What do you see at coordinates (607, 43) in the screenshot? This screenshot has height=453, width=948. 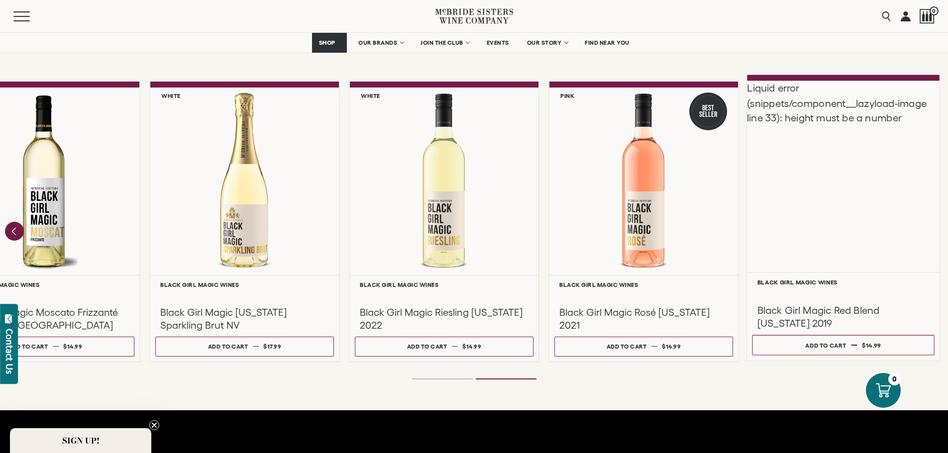 I see `span: FIND NEAR YOU` at bounding box center [607, 43].